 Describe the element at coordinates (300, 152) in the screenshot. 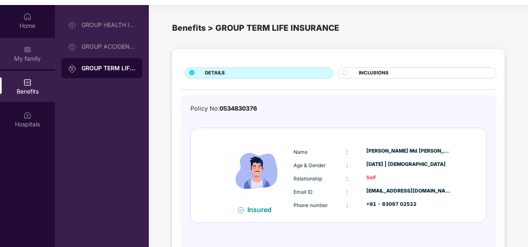

I see `span: Name` at that location.